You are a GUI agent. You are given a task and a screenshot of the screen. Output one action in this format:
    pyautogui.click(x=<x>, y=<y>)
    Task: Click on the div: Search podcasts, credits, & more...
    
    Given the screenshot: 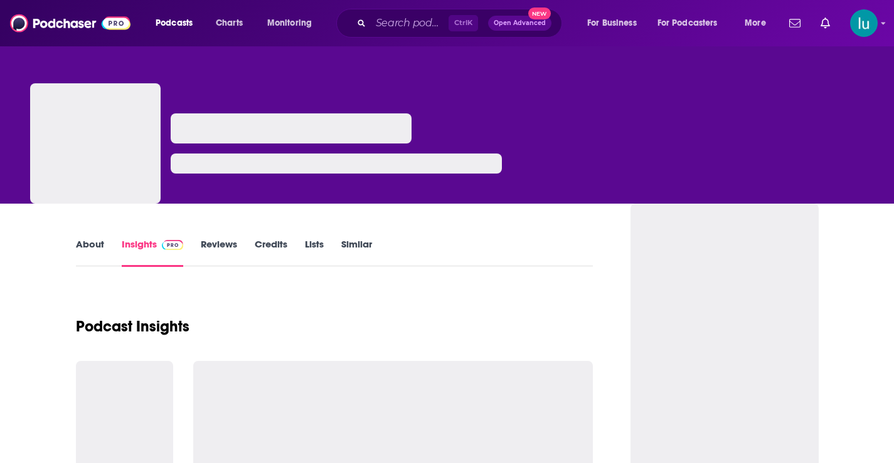 What is the action you would take?
    pyautogui.click(x=461, y=23)
    